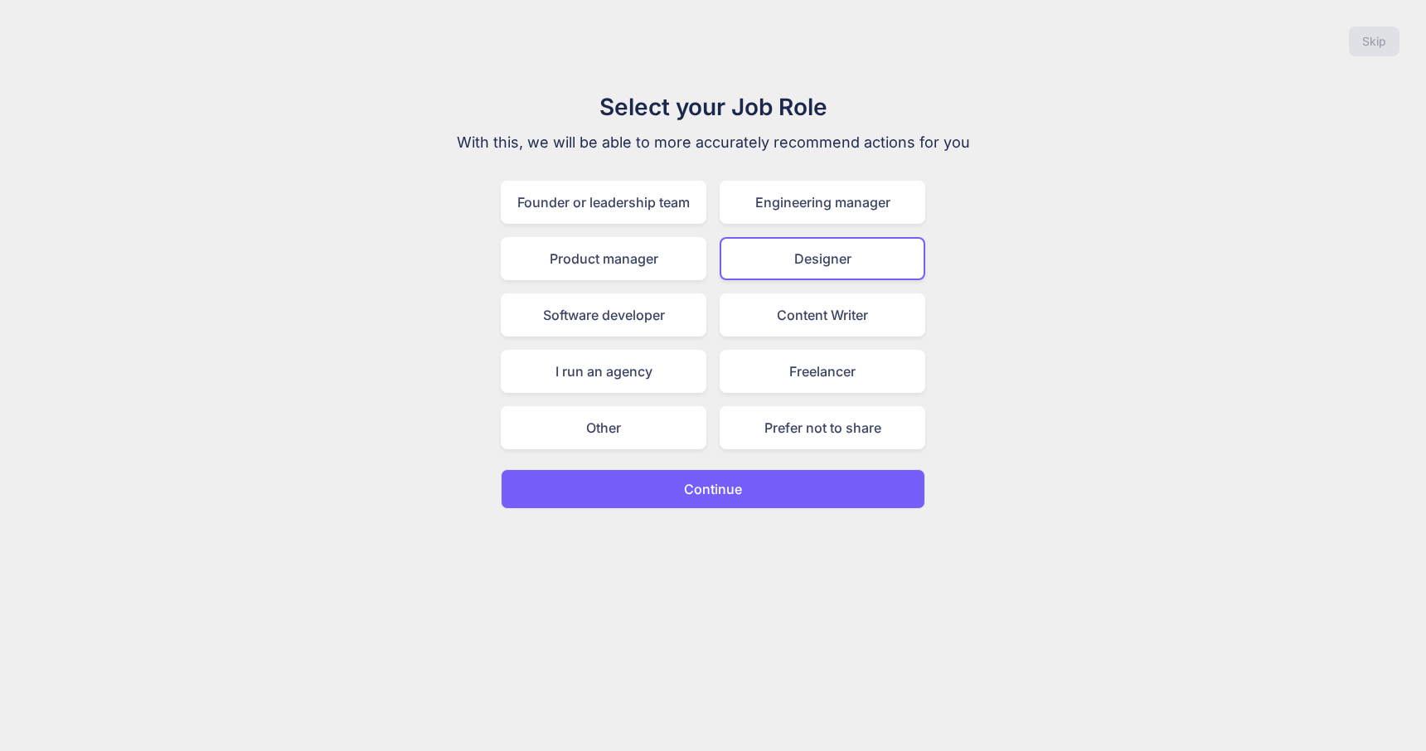 The height and width of the screenshot is (751, 1426). I want to click on div: Software developer, so click(603, 315).